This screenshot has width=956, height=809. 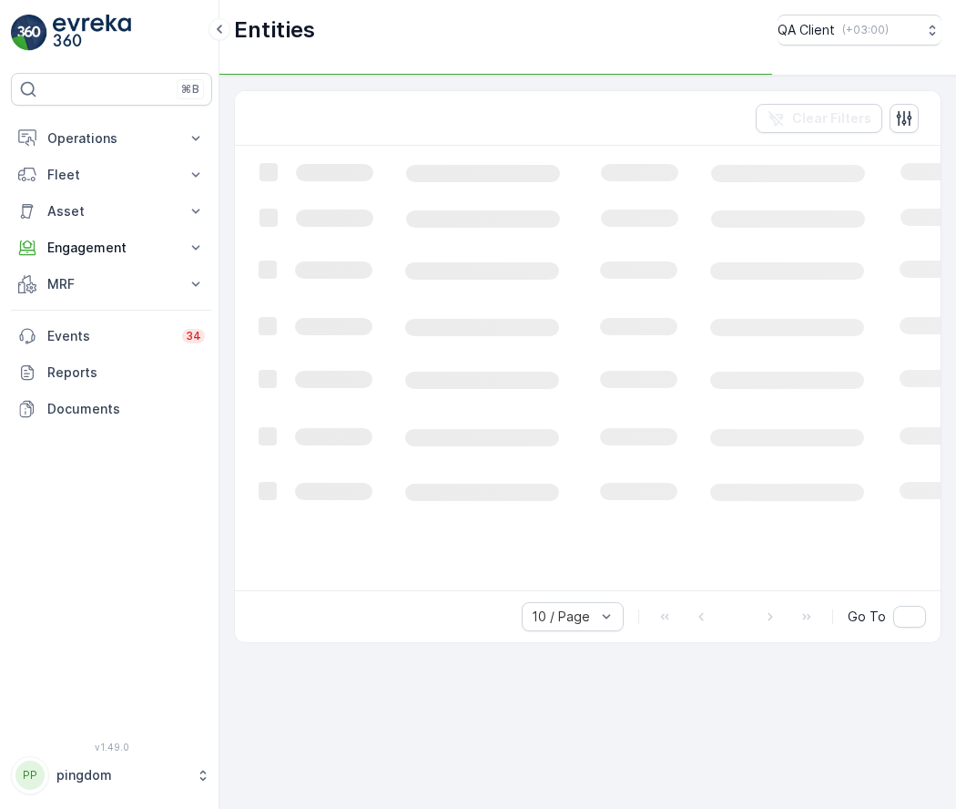 What do you see at coordinates (30, 775) in the screenshot?
I see `div: PP` at bounding box center [30, 775].